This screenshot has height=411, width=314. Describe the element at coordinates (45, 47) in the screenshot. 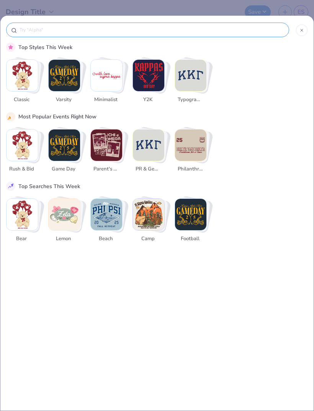

I see `div: Top Styles This Week` at that location.